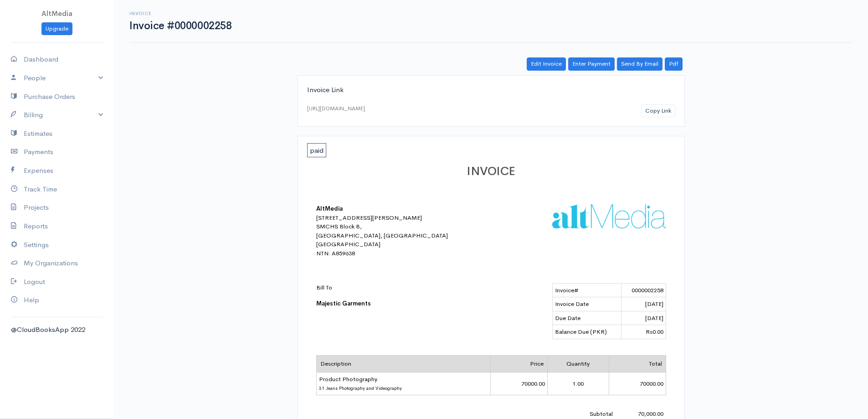 This screenshot has height=419, width=868. What do you see at coordinates (587, 304) in the screenshot?
I see `td: Invoice Date` at bounding box center [587, 304].